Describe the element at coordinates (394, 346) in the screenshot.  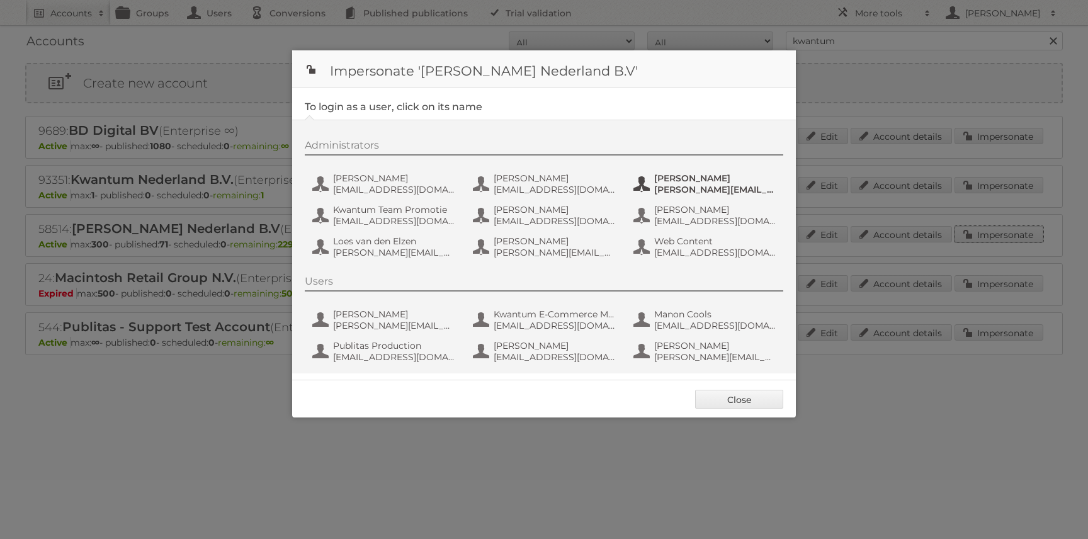
I see `span: Publitas Production` at that location.